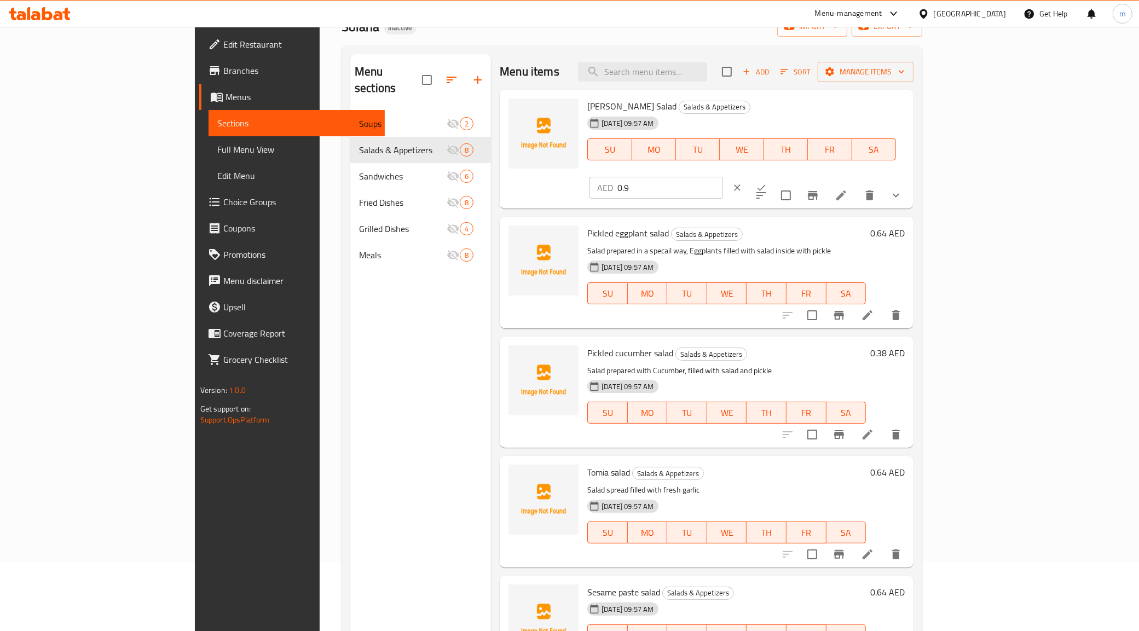 The width and height of the screenshot is (1139, 631). Describe the element at coordinates (698, 149) in the screenshot. I see `span: TU` at that location.